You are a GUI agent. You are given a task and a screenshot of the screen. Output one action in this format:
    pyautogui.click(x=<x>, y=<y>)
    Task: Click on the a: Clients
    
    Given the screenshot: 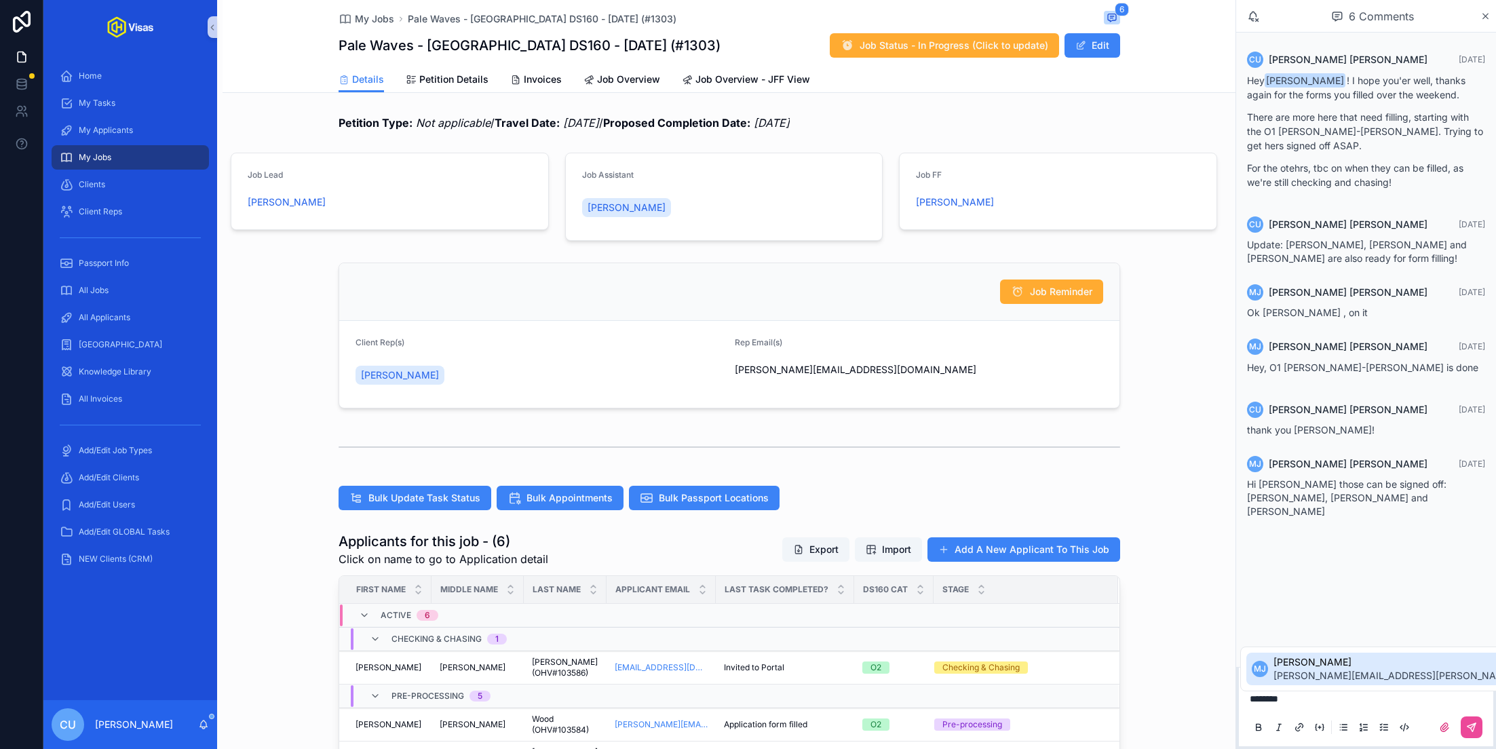 What is the action you would take?
    pyautogui.click(x=130, y=185)
    